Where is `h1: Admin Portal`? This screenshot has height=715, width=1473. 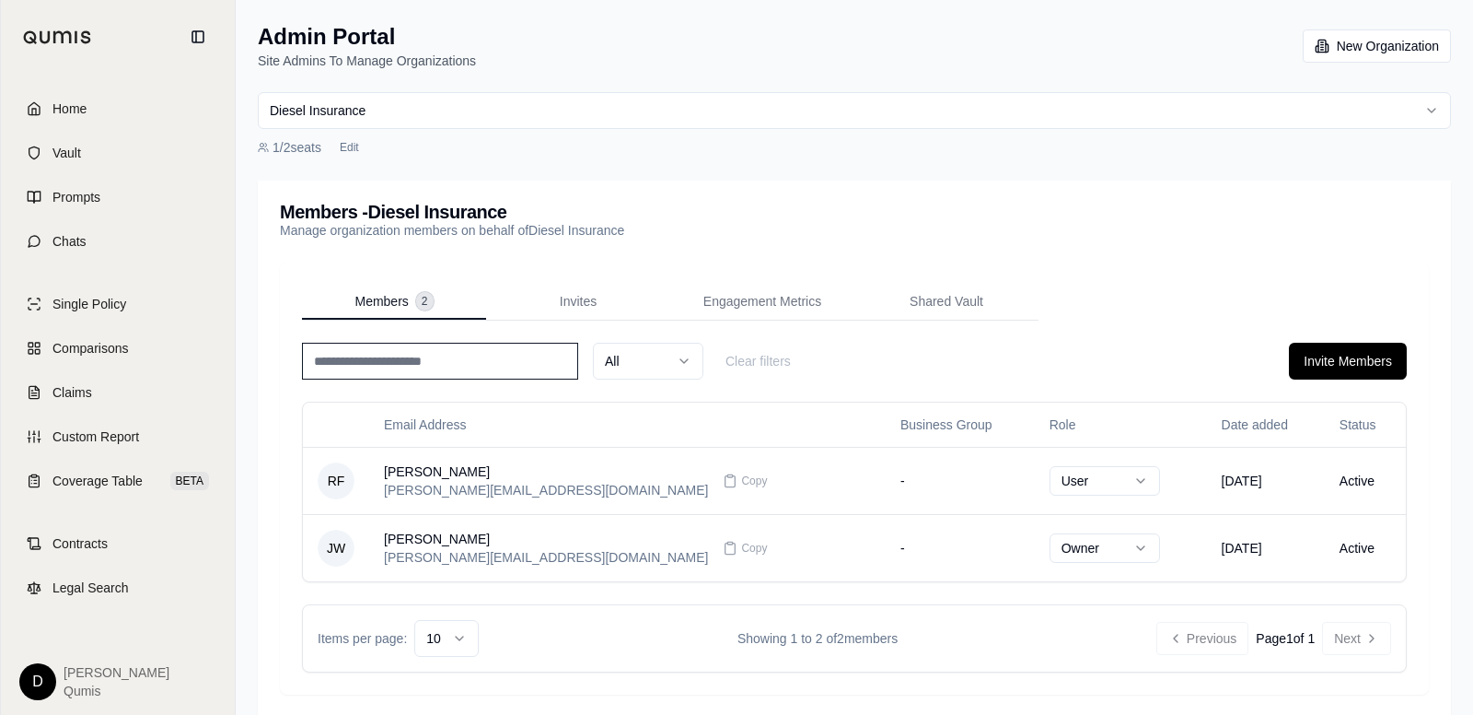 h1: Admin Portal is located at coordinates (367, 37).